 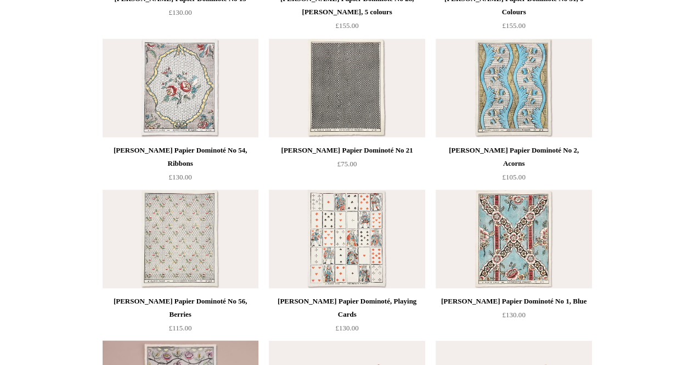 What do you see at coordinates (514, 88) in the screenshot?
I see `img: Antoinette Poisson Papier Dominoté No 2, Acorns` at bounding box center [514, 88].